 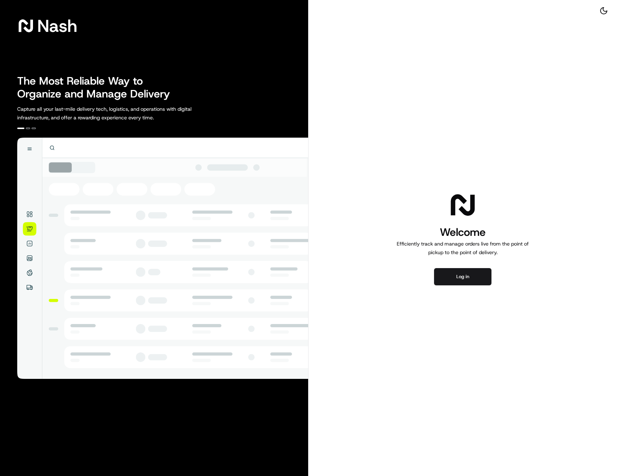 What do you see at coordinates (98, 88) in the screenshot?
I see `h2: The Most Reliable Way to Organize and Manage Delivery` at bounding box center [98, 88].